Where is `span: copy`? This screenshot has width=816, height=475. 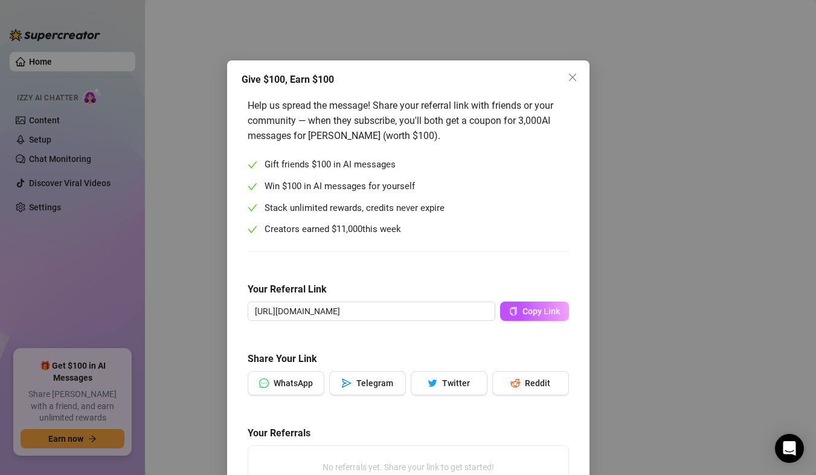
span: copy is located at coordinates (513, 311).